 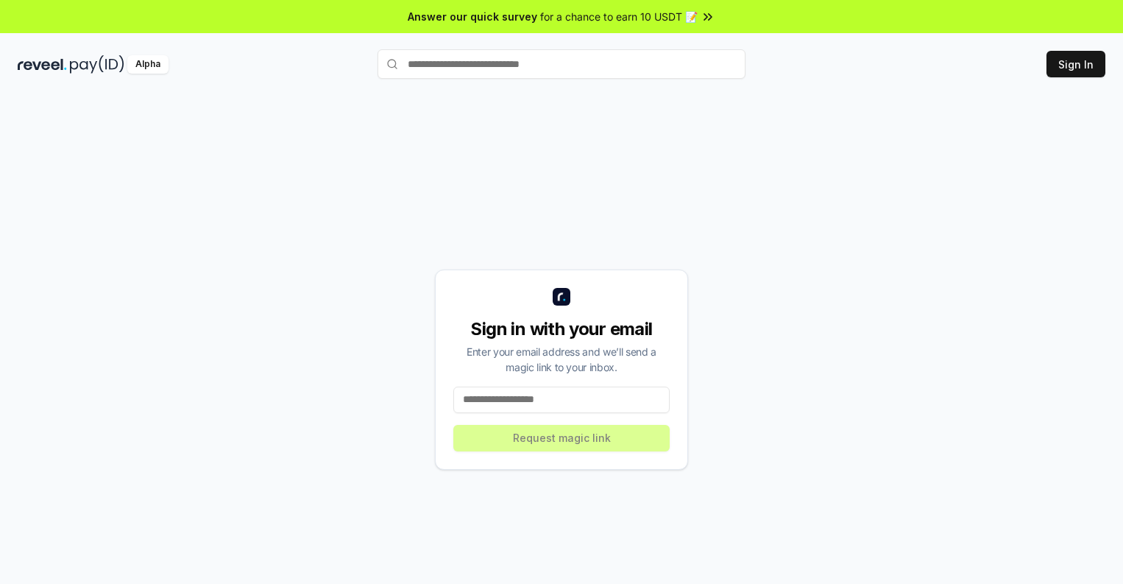 I want to click on div: Enter your email address and we’ll send a magic link to your inbox., so click(x=562, y=359).